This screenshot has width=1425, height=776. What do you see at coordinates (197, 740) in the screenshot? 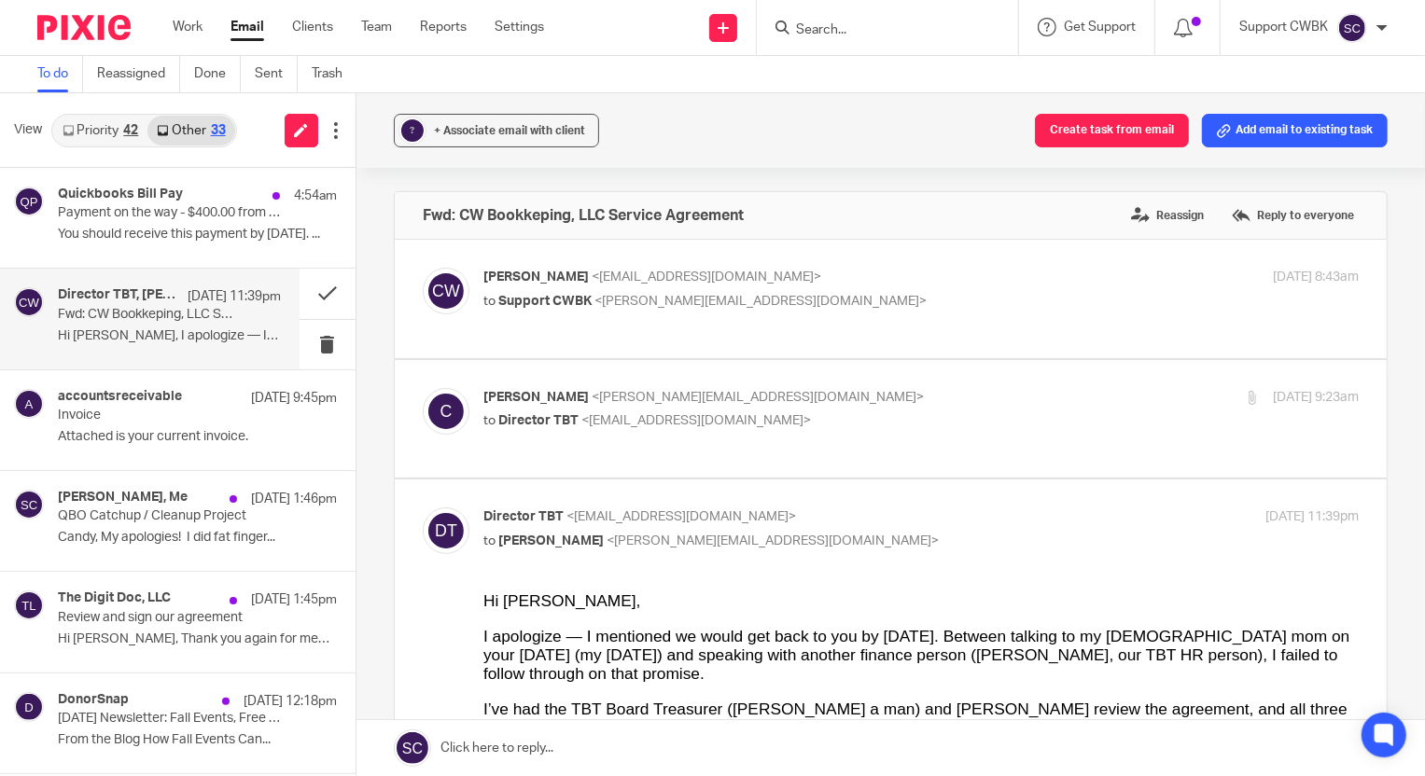
I see `p: From the Blog How Fall Events Can...` at bounding box center [197, 740].